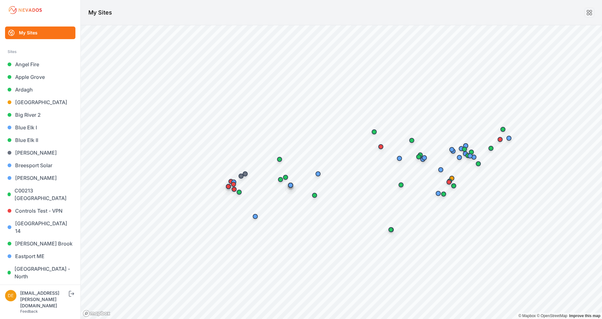 This screenshot has height=319, width=602. I want to click on div: Sites, so click(40, 52).